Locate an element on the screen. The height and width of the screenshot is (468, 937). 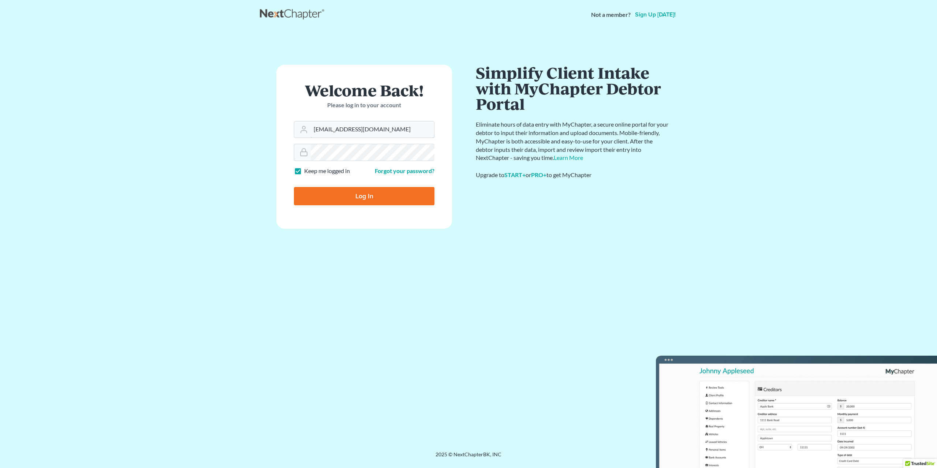
a: Learn More is located at coordinates (568, 157).